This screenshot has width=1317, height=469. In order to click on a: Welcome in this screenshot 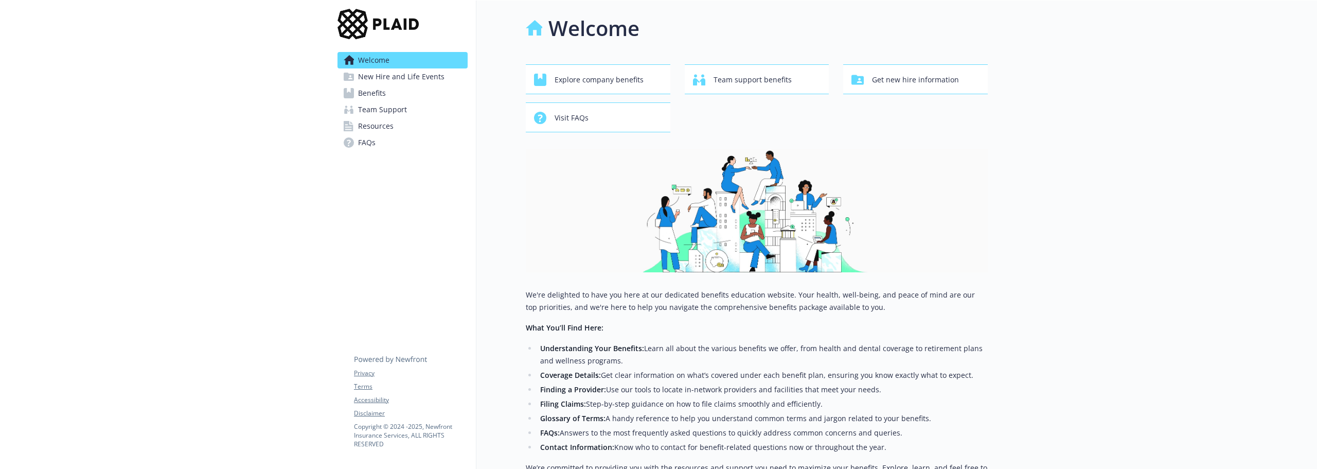, I will do `click(402, 60)`.